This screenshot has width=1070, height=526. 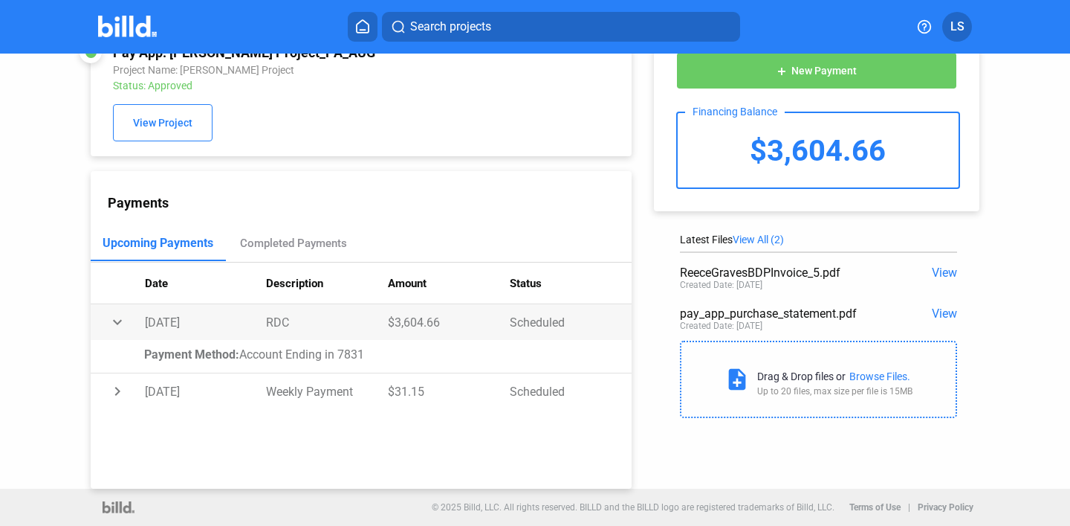 I want to click on th: Status, so click(x=571, y=283).